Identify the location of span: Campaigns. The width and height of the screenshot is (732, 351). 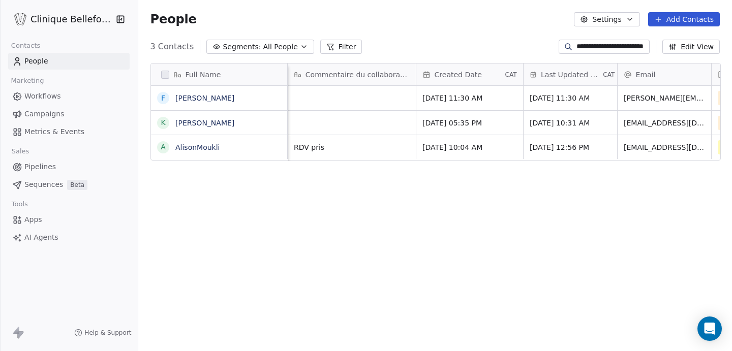
(44, 114).